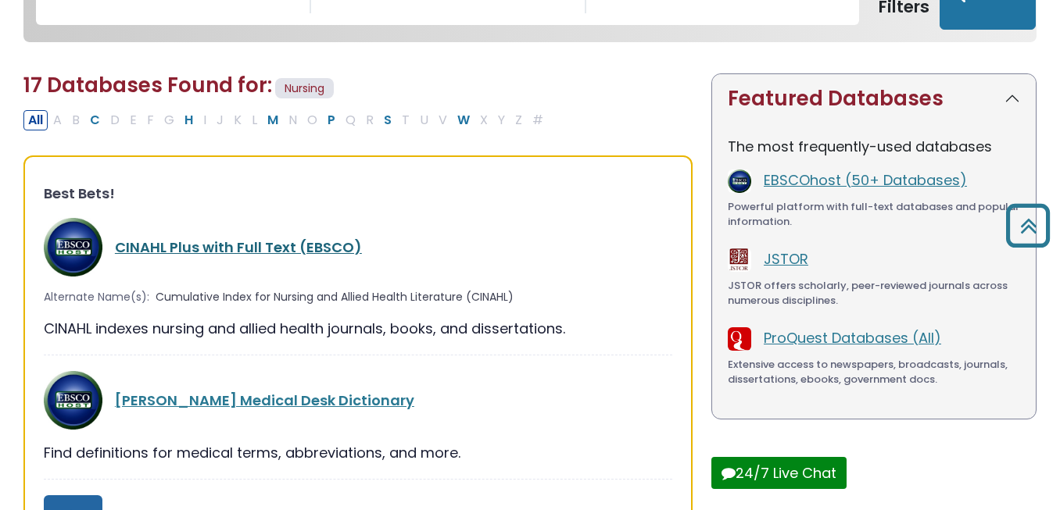  Describe the element at coordinates (874, 372) in the screenshot. I see `div: Extensive access to newspapers, broadcasts, journals, dissertations, ebooks, government docs.` at that location.